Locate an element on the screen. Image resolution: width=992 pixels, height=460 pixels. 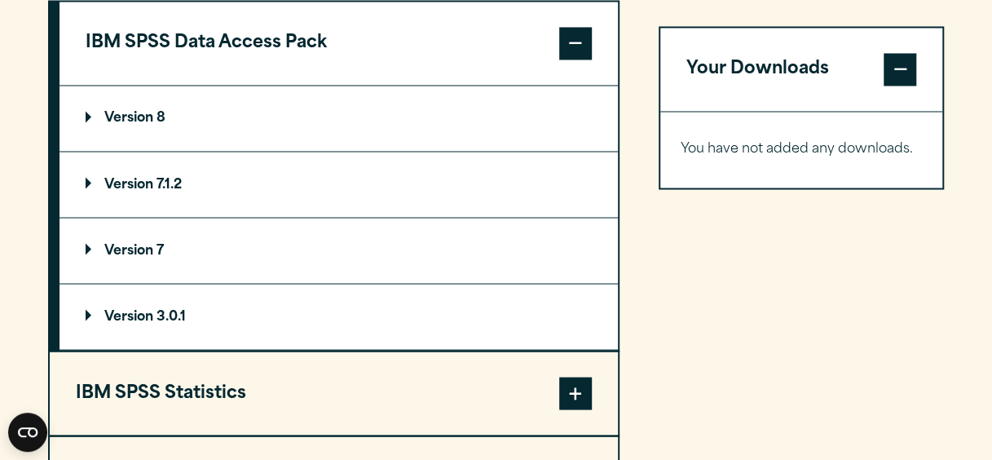
button: IBM SPSS Data Access Pack is located at coordinates (338, 43).